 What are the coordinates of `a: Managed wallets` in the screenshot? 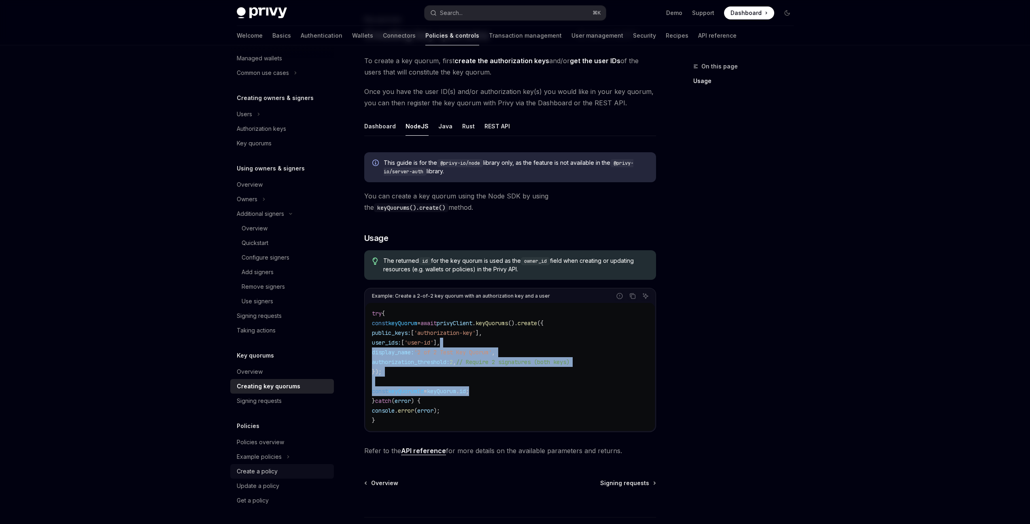 It's located at (282, 58).